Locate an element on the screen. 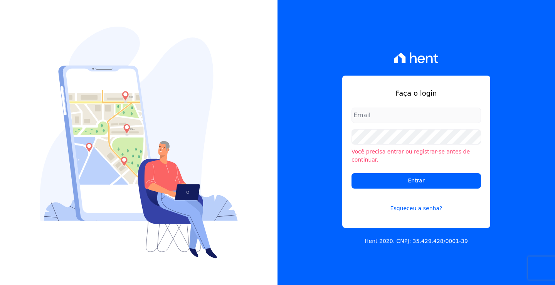 This screenshot has width=555, height=285. h1: Faça o login is located at coordinates (416, 93).